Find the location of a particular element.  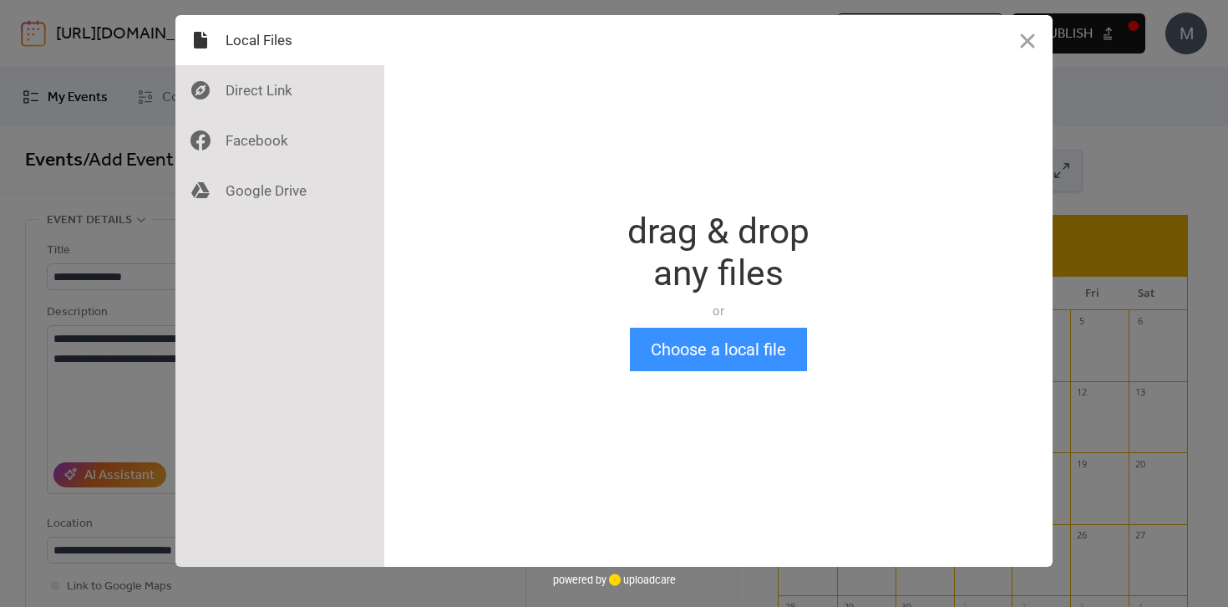

div: powered by is located at coordinates (614, 579).